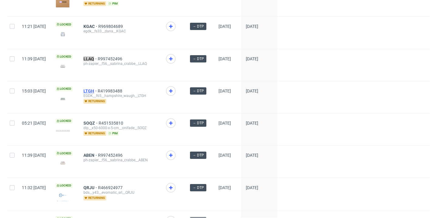 Image resolution: width=437 pixels, height=218 pixels. Describe the element at coordinates (111, 188) in the screenshot. I see `span: R466924977` at that location.